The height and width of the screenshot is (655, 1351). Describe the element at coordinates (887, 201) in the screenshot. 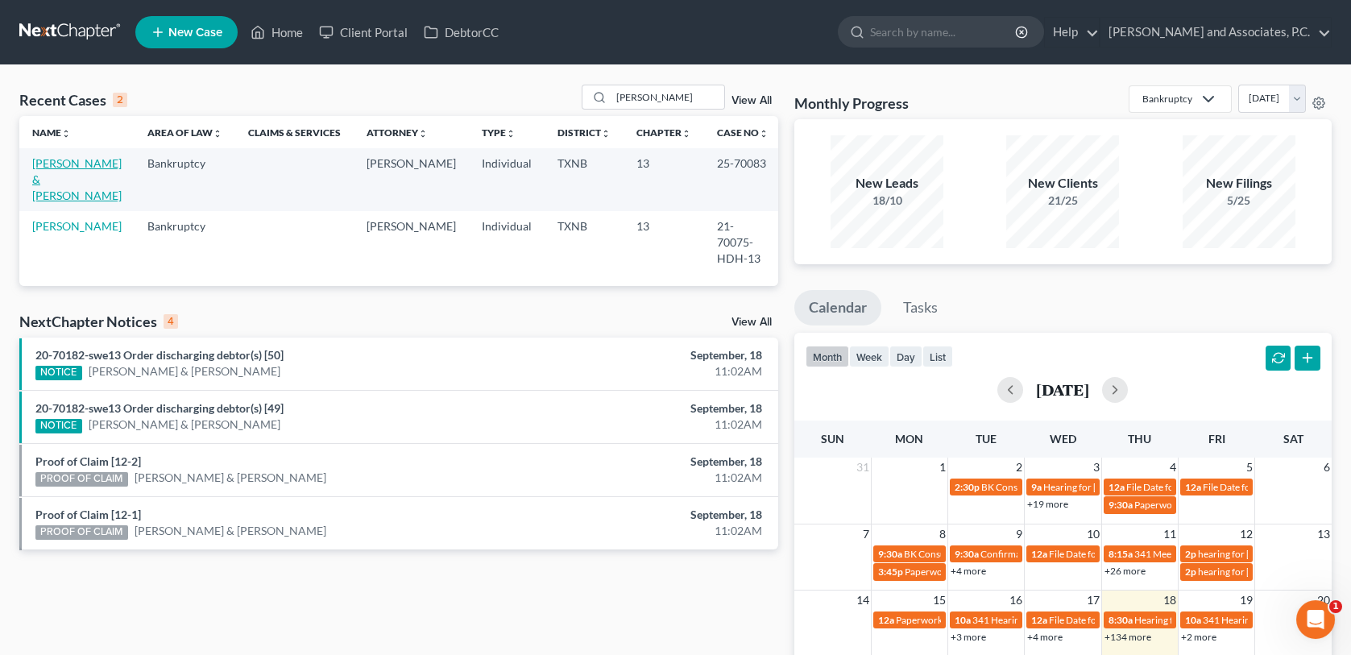

I see `div: 18/10` at that location.